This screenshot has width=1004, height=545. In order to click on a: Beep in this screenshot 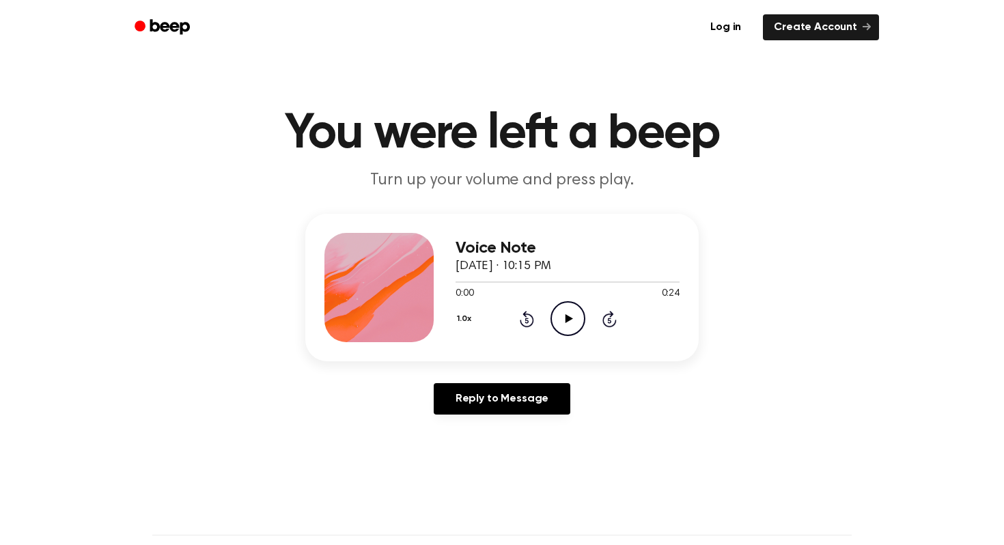, I will do `click(163, 27)`.